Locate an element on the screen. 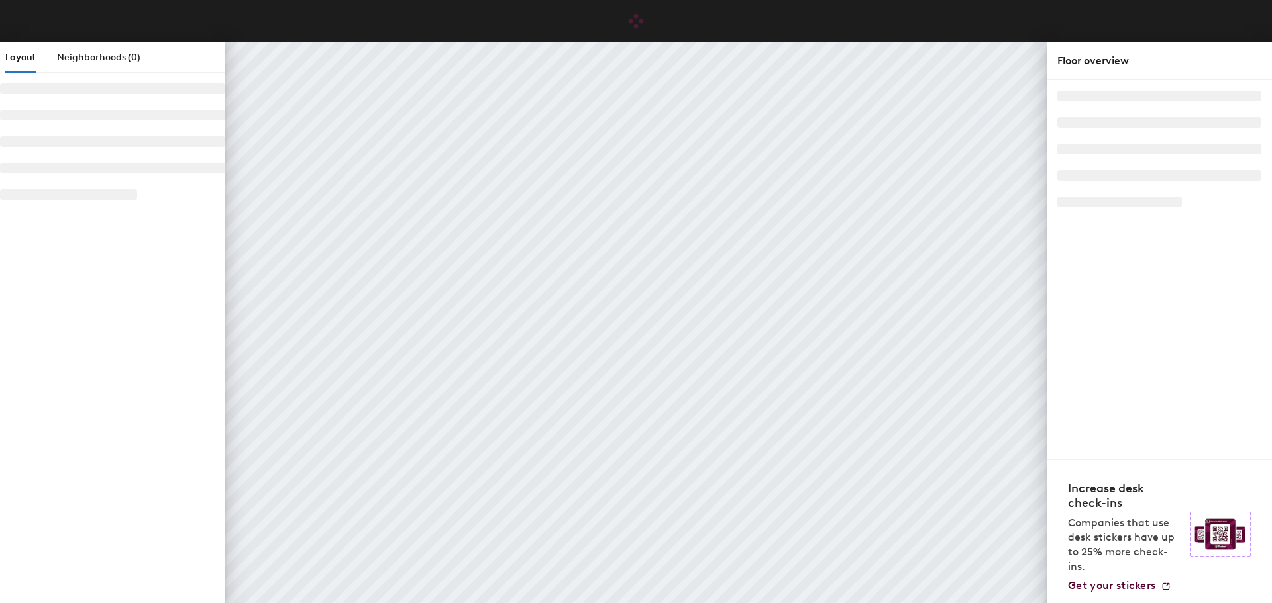 The height and width of the screenshot is (603, 1272). span: Neighborhoods (0) is located at coordinates (99, 57).